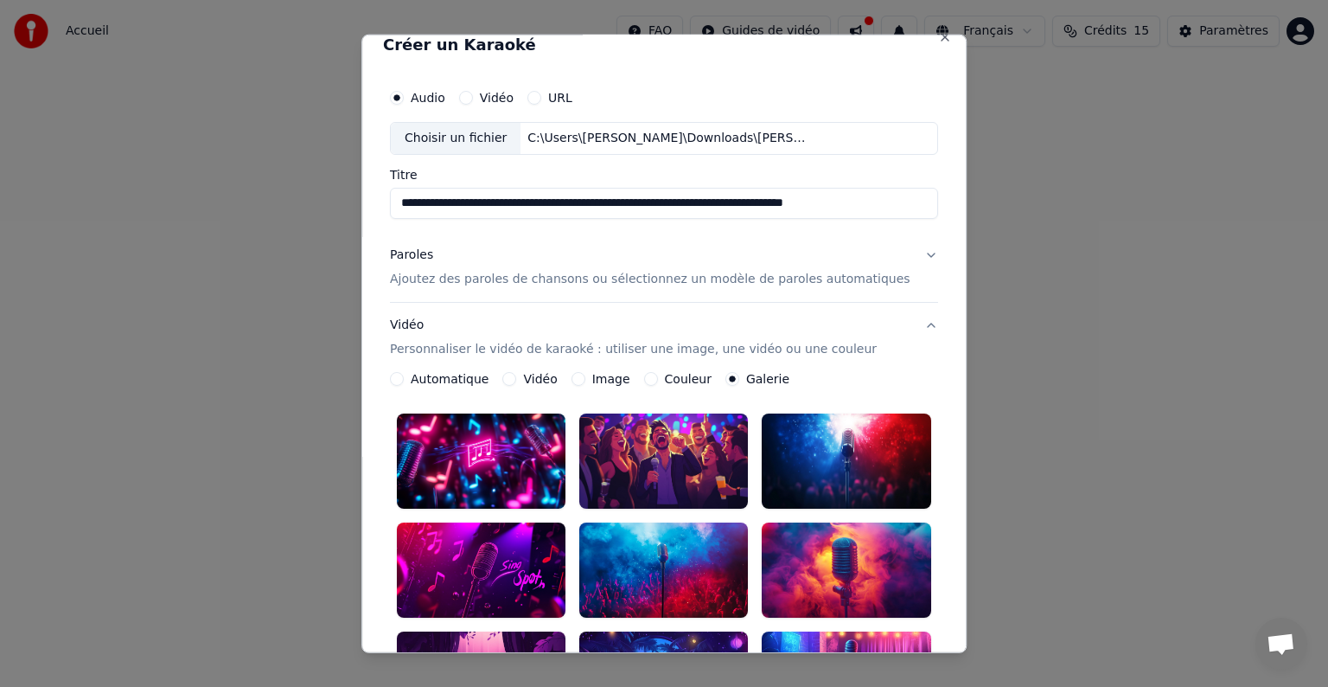 Image resolution: width=1328 pixels, height=687 pixels. What do you see at coordinates (664, 45) in the screenshot?
I see `h2: Créer un Karaoké` at bounding box center [664, 45].